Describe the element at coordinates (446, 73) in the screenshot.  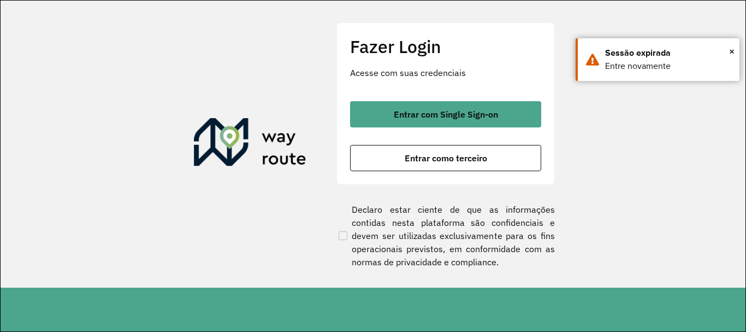
I see `p: Acesse com suas credenciais` at that location.